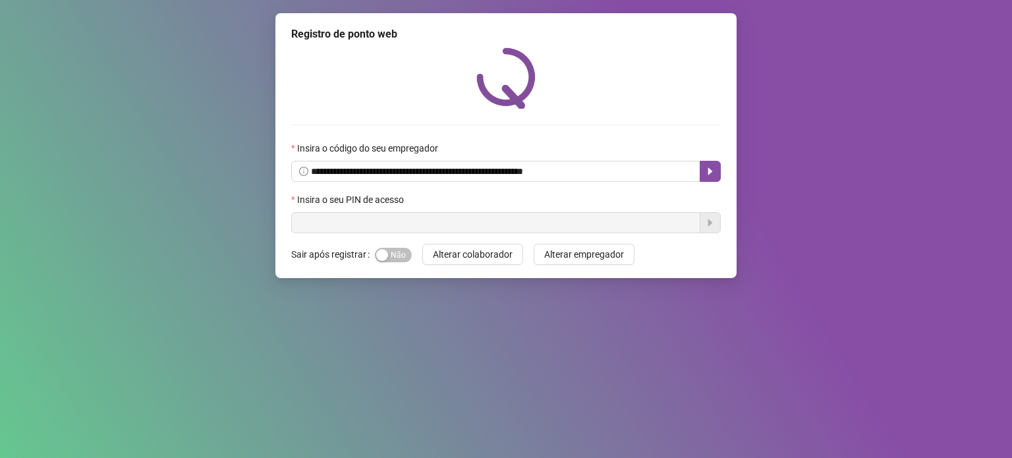 This screenshot has width=1012, height=458. Describe the element at coordinates (472, 254) in the screenshot. I see `span: Alterar colaborador` at that location.